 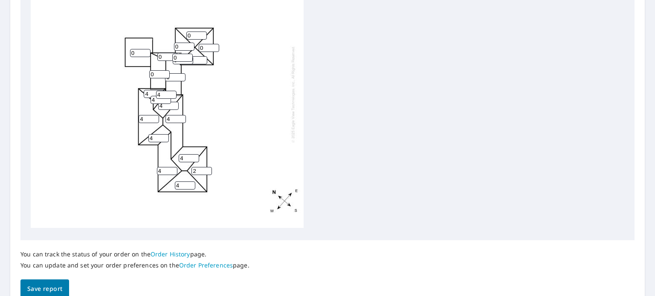 I want to click on span: Save report, so click(x=45, y=289).